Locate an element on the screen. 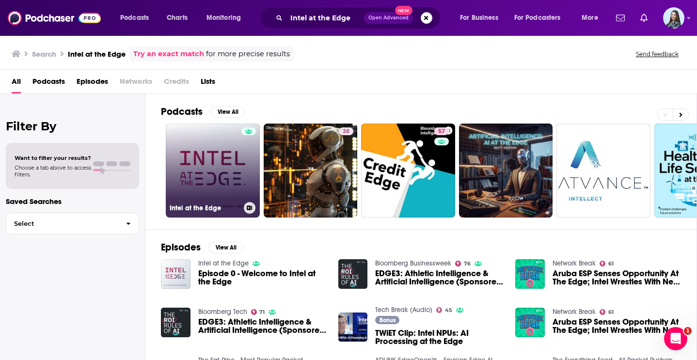  span: Logged in as brookefortierpr is located at coordinates (674, 18).